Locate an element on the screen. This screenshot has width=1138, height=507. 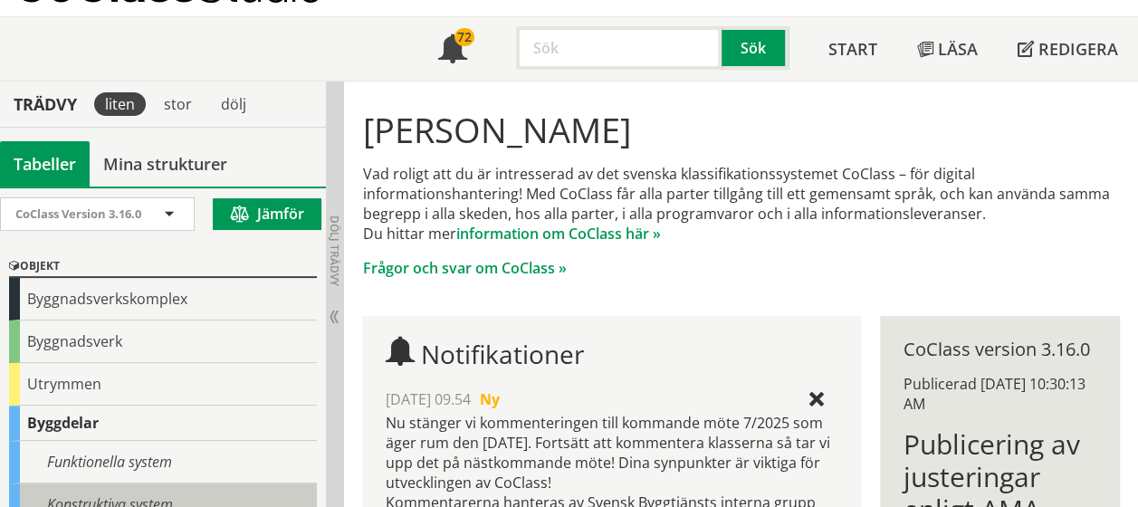
div: Byggnadsverkskomplex is located at coordinates (163, 299).